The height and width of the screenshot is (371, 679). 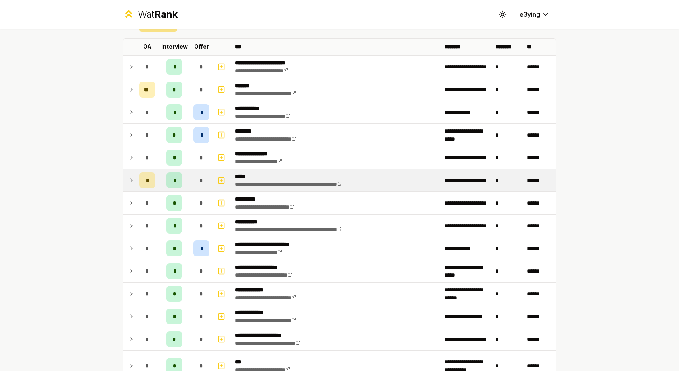 I want to click on p: Offer, so click(x=201, y=47).